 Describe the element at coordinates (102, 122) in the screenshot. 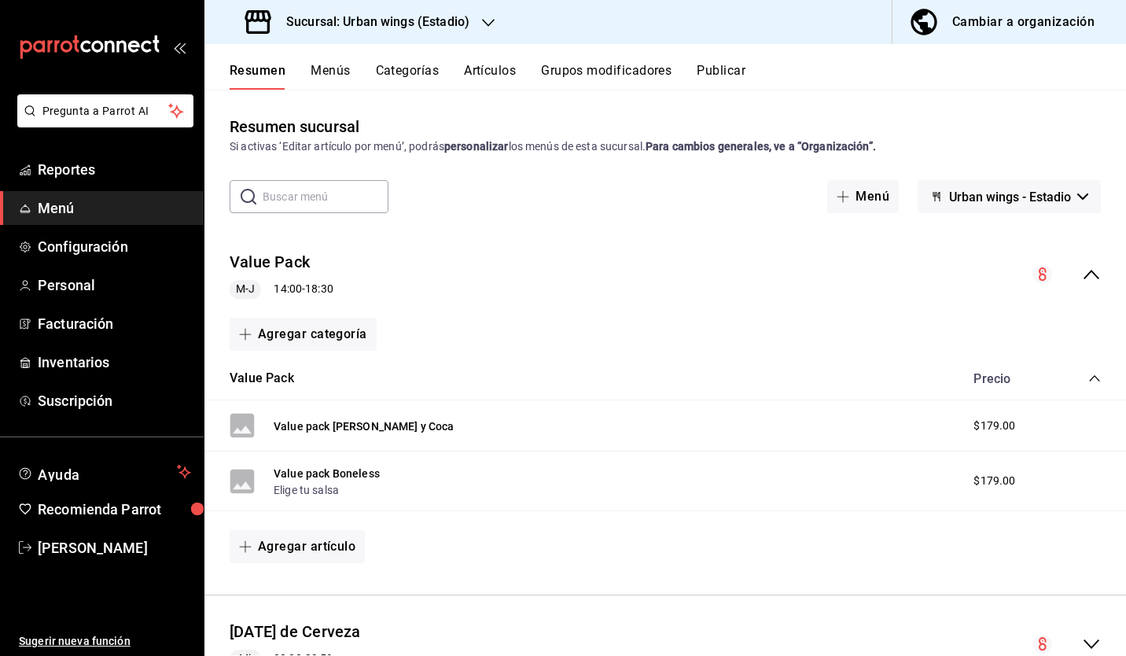

I see `a: Pregunta a Parrot AI` at that location.